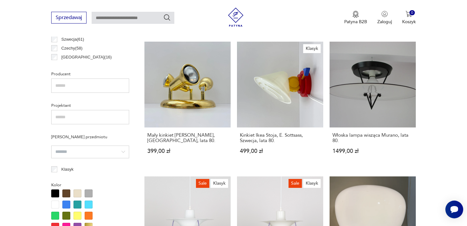 Image resolution: width=467 pixels, height=226 pixels. What do you see at coordinates (73, 39) in the screenshot?
I see `p: Szwecja ( 61 )` at bounding box center [73, 39].